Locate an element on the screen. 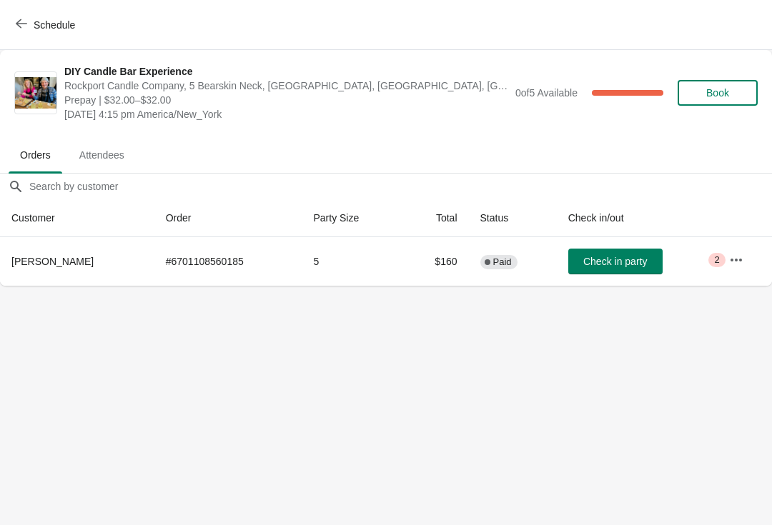 The height and width of the screenshot is (525, 772). th: Party Size is located at coordinates (352, 218).